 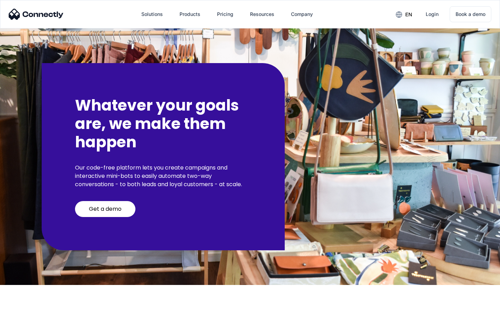 I want to click on p: Our code-free platform lets you create campaigns and interactive mini-bots to easily automate two..., so click(x=163, y=176).